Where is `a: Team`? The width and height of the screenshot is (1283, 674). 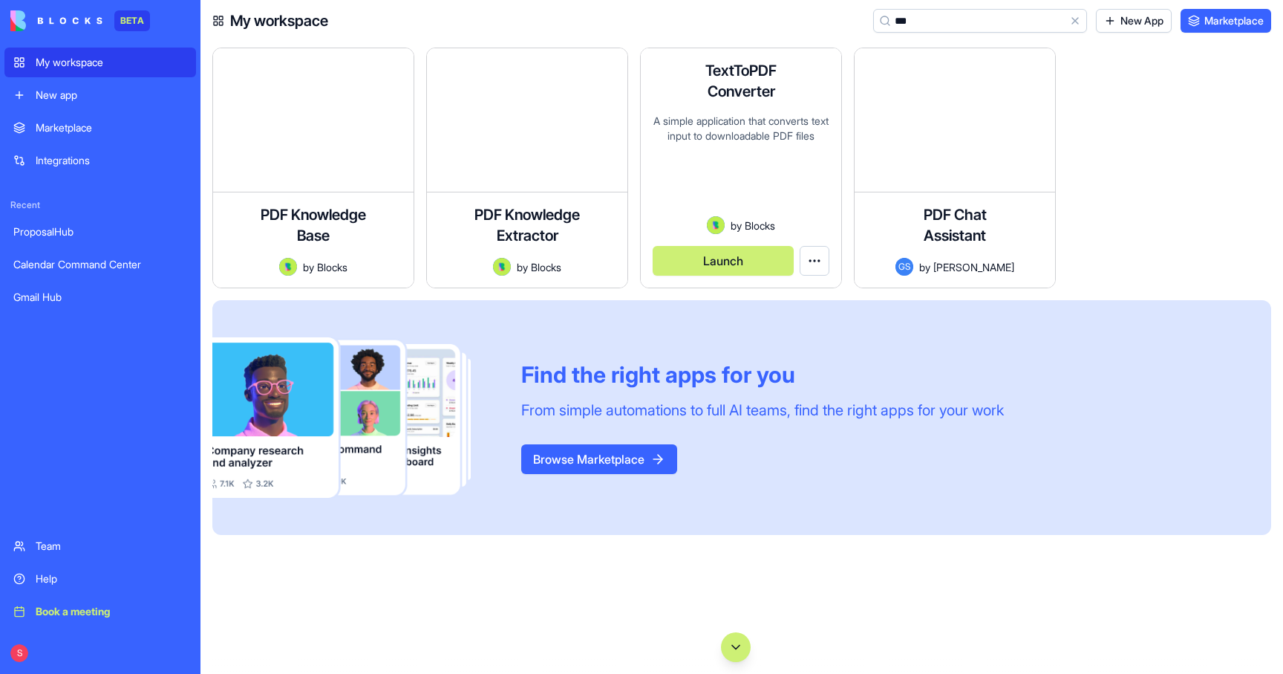 a: Team is located at coordinates (100, 546).